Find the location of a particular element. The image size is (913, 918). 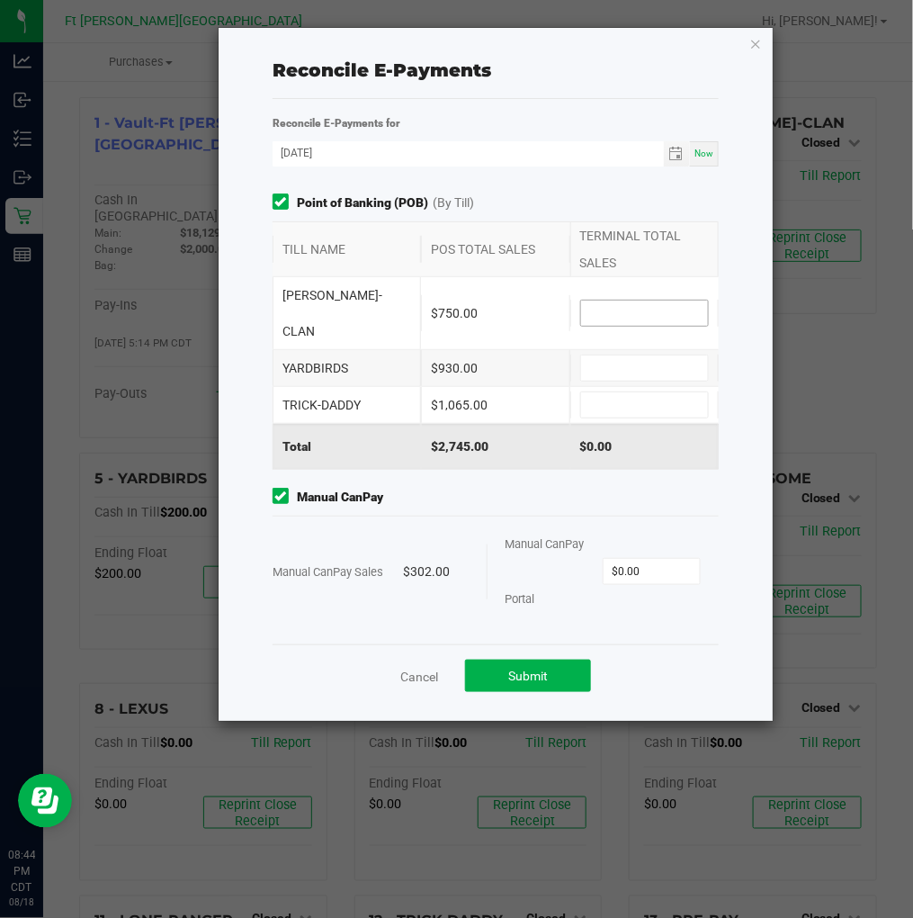

input: Date is located at coordinates (468, 152).